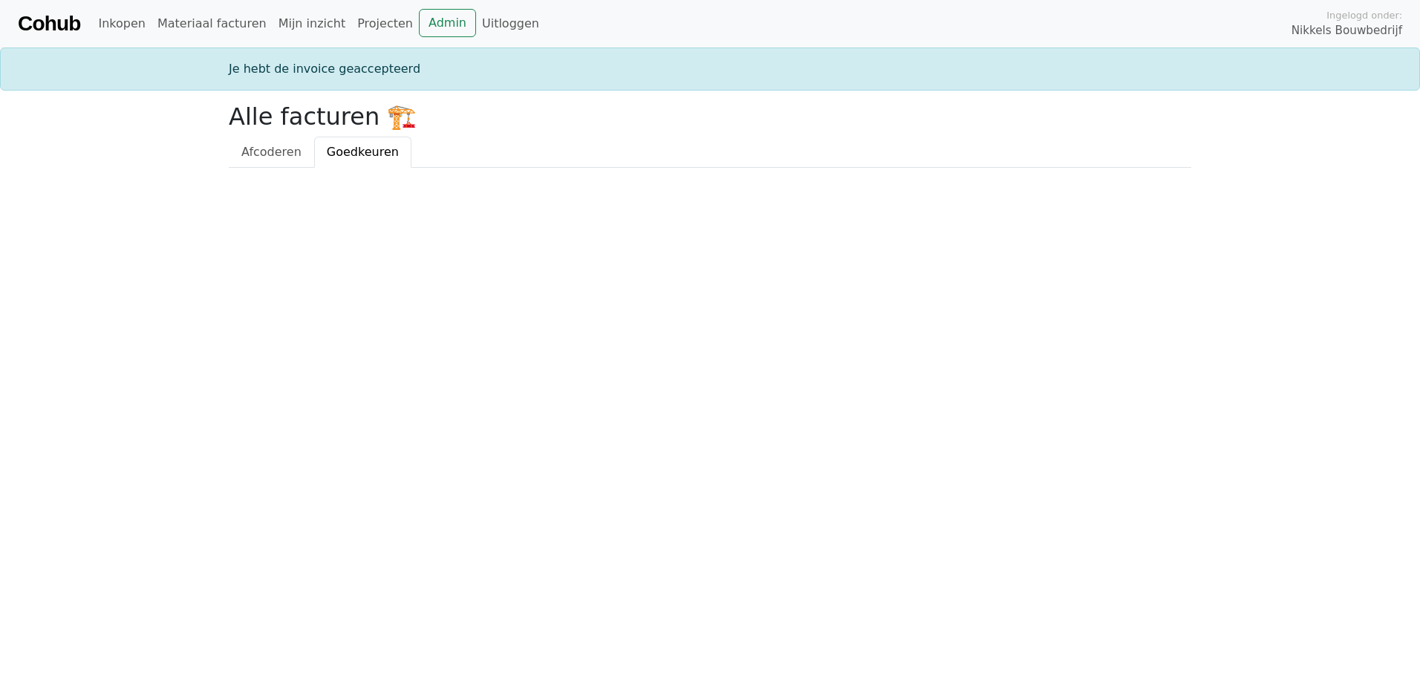 Image resolution: width=1420 pixels, height=686 pixels. Describe the element at coordinates (447, 23) in the screenshot. I see `a: Admin` at that location.